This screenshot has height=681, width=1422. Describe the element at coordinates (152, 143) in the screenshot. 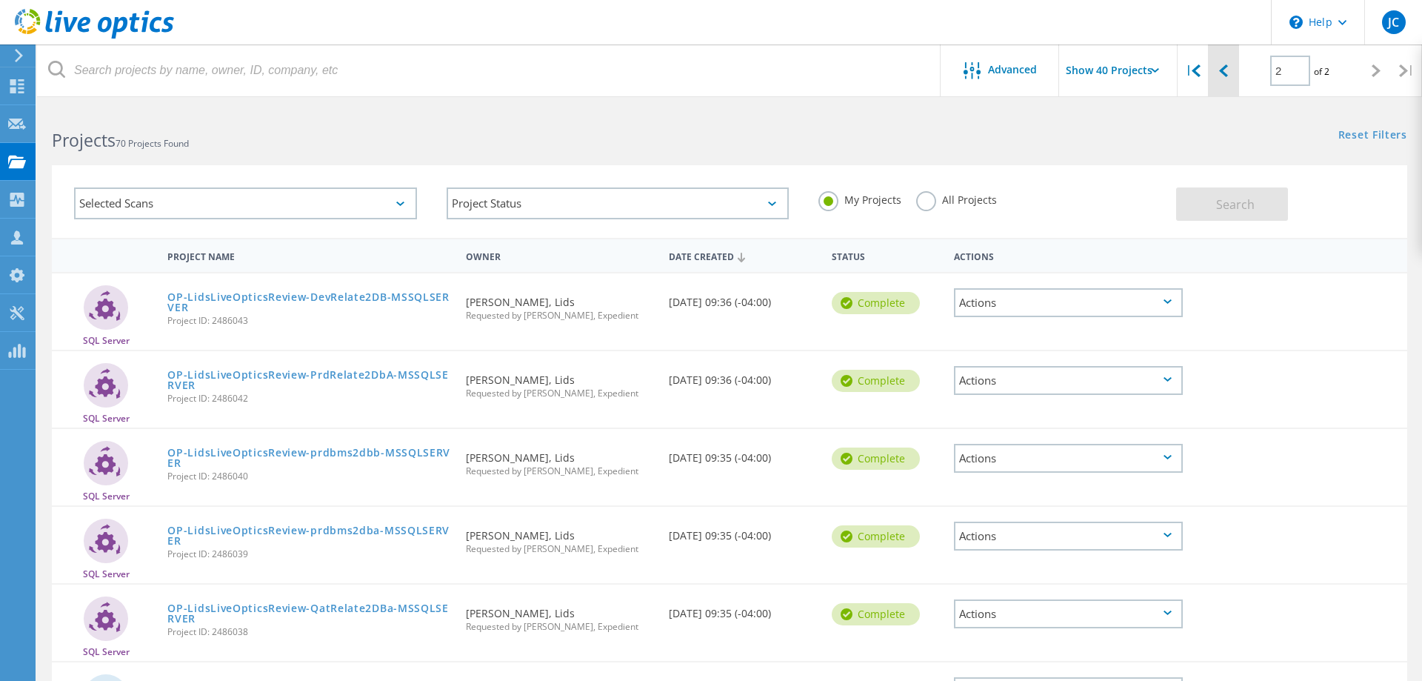

I see `span: 70 Projects Found` at that location.